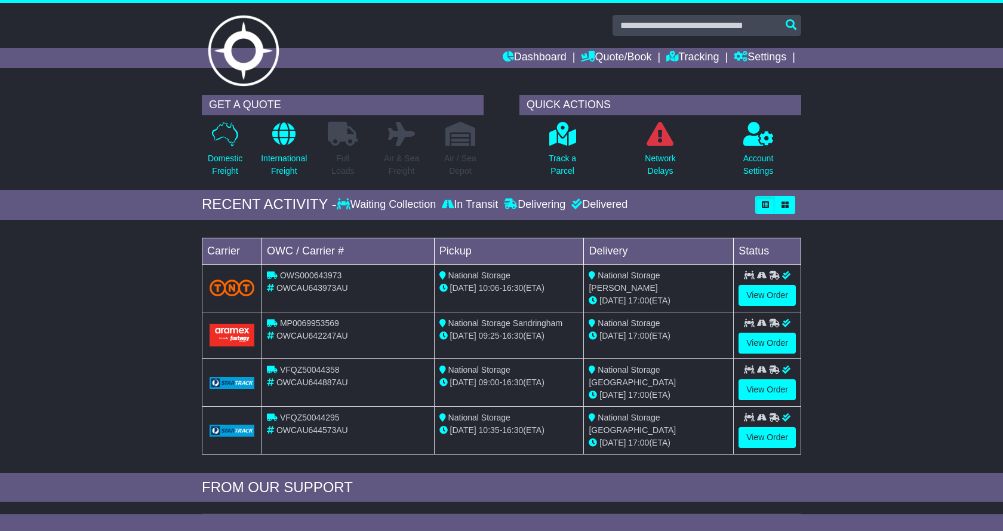 The image size is (1003, 531). What do you see at coordinates (489, 382) in the screenshot?
I see `span: 09:00` at bounding box center [489, 382].